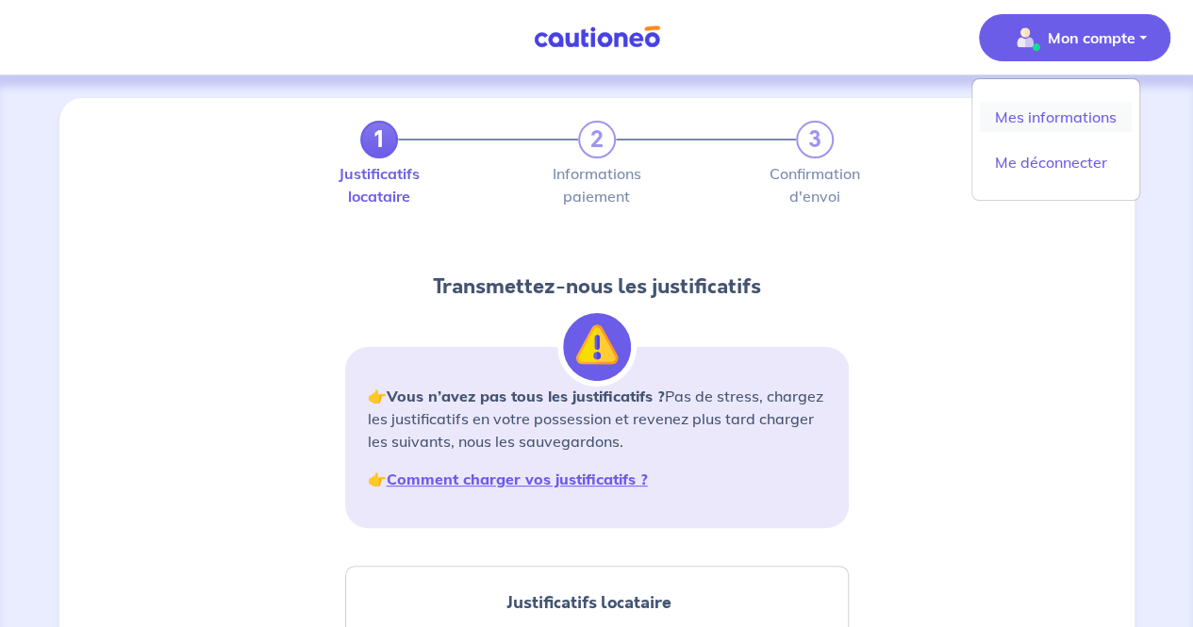  What do you see at coordinates (597, 419) in the screenshot?
I see `p: 👉 Pas de stress, chargez les justificatifs en votre possession et revenez plus tard charger les s...` at bounding box center [597, 419].